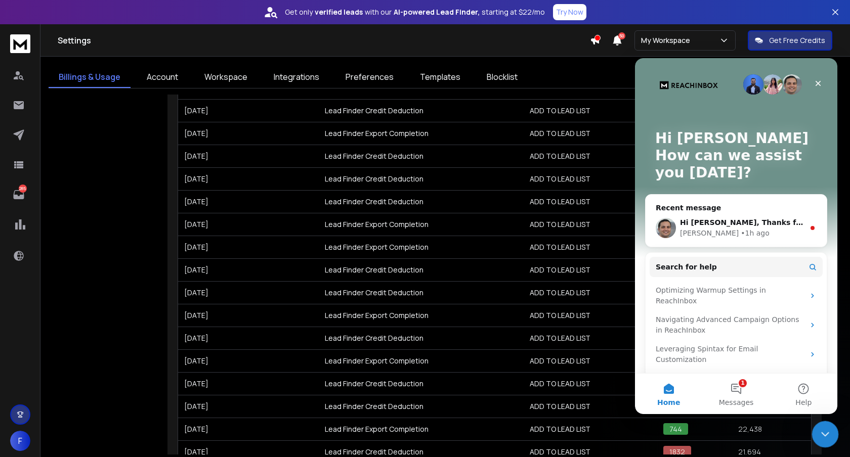  What do you see at coordinates (440, 77) in the screenshot?
I see `a: Templates` at bounding box center [440, 77].